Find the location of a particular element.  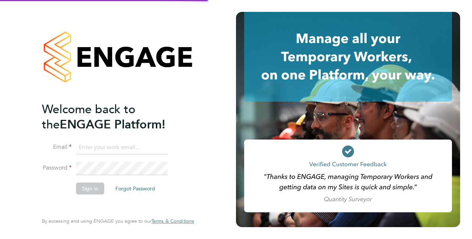

a: Terms & Conditions is located at coordinates (173, 221).